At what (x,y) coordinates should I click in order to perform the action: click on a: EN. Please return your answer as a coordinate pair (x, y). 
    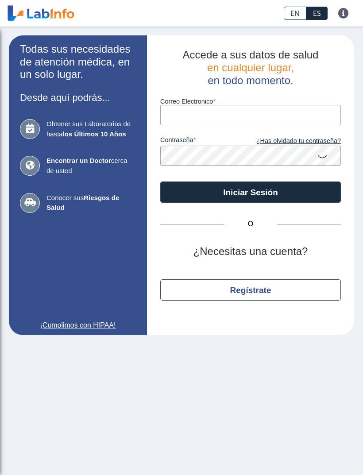
    Looking at the image, I should click on (295, 13).